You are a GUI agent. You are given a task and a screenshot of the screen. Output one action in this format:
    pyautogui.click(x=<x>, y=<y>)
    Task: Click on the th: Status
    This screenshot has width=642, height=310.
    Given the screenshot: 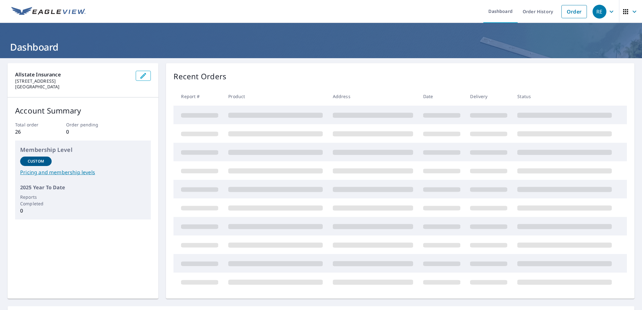 What is the action you would take?
    pyautogui.click(x=565, y=96)
    